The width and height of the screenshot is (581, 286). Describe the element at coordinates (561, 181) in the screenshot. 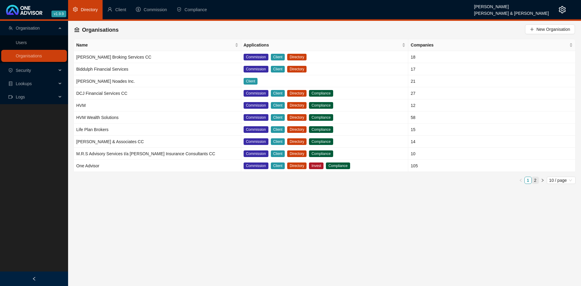

I see `div: Page Size` at that location.